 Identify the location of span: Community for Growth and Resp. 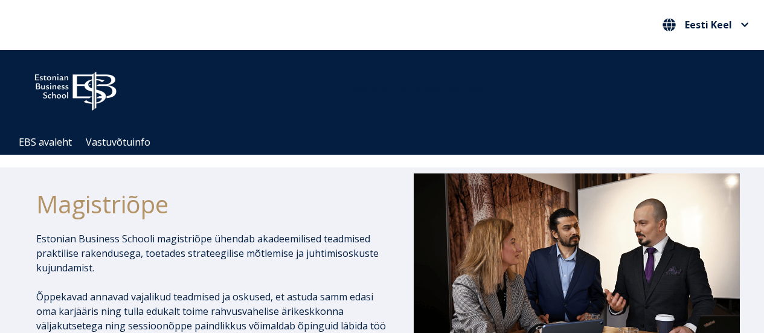
(413, 90).